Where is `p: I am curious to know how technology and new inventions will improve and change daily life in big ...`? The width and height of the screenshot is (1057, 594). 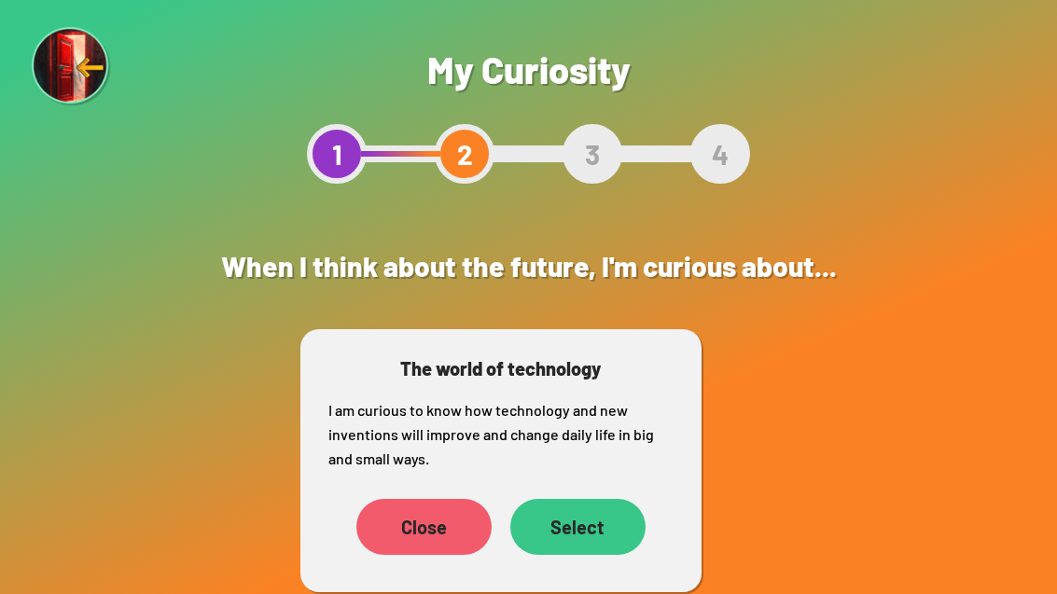 p: I am curious to know how technology and new inventions will improve and change daily life in big ... is located at coordinates (501, 435).